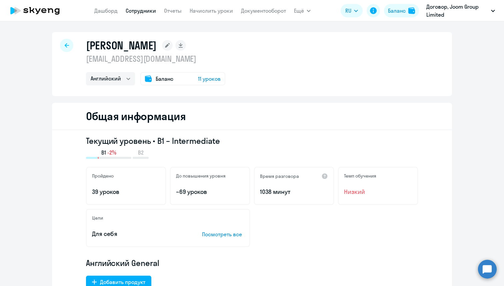  What do you see at coordinates (141, 152) in the screenshot?
I see `span: B2` at bounding box center [141, 152].